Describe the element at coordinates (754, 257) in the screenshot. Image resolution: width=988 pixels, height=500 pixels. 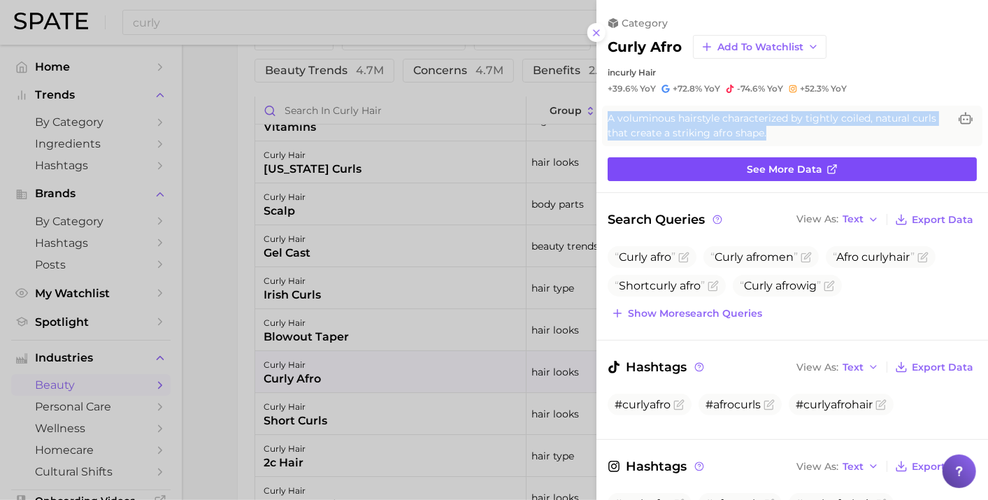
I see `span: men` at that location.